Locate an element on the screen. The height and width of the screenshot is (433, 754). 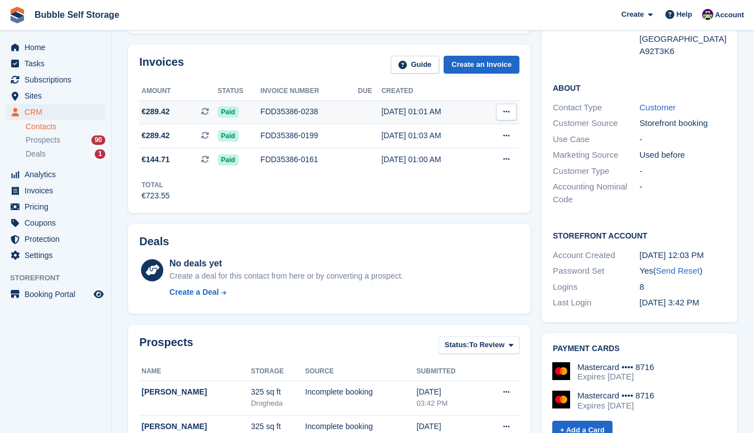
a: Contacts is located at coordinates (65, 126).